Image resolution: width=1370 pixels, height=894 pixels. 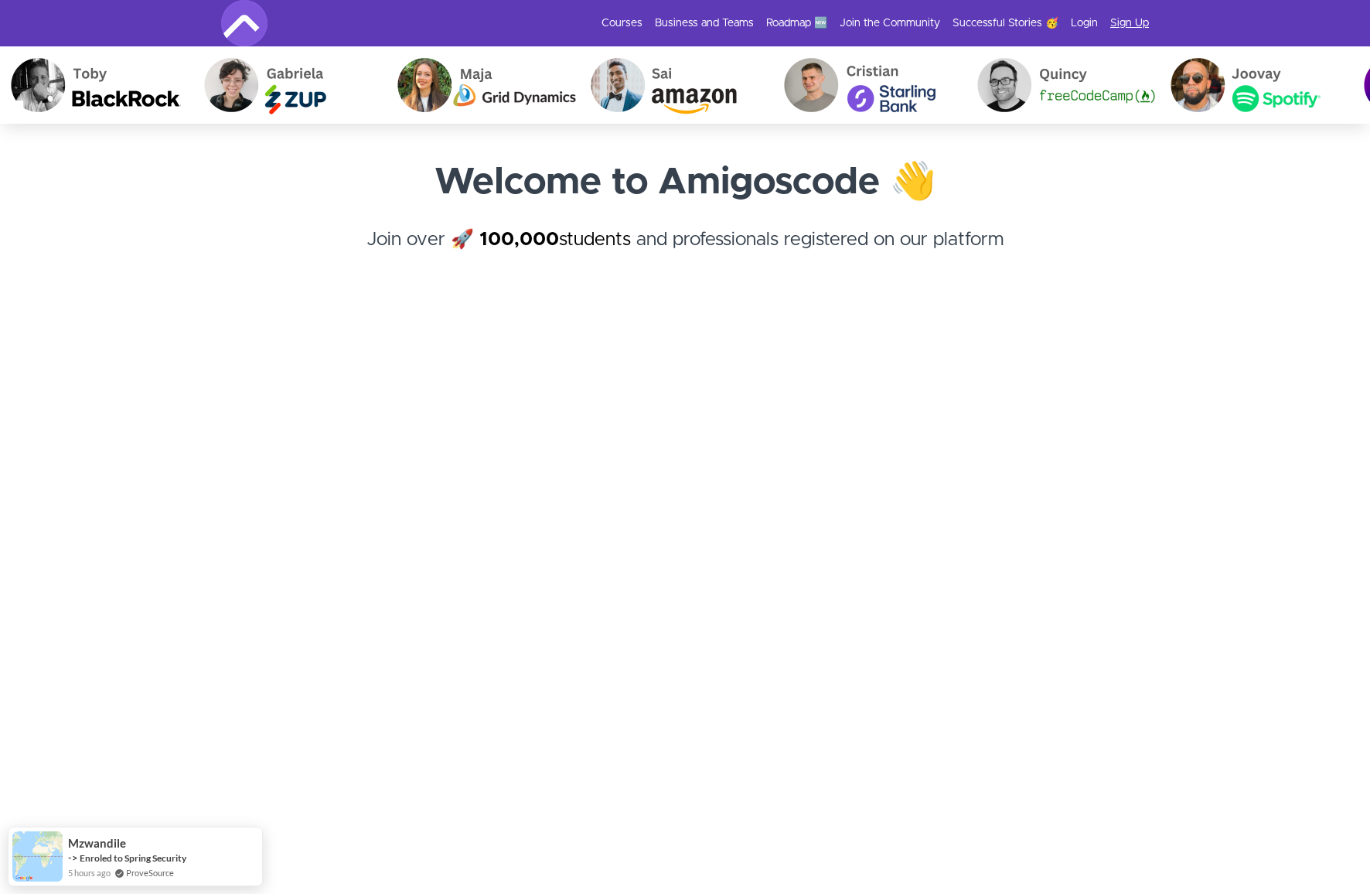 What do you see at coordinates (133, 858) in the screenshot?
I see `a: Enroled to Spring Security` at bounding box center [133, 858].